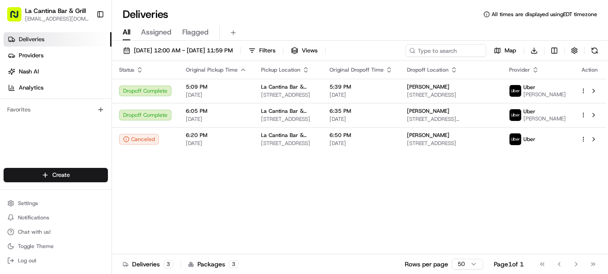  Describe the element at coordinates (519, 70) in the screenshot. I see `span: Provider` at that location.